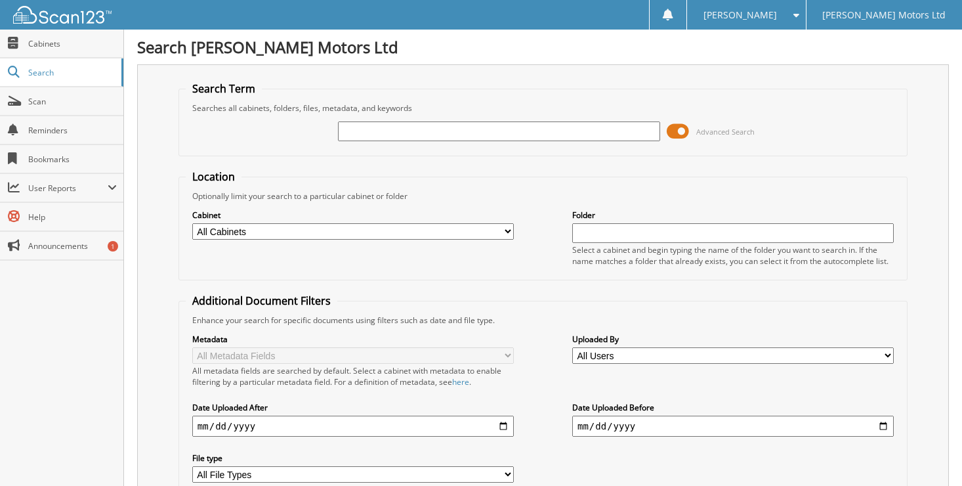 The width and height of the screenshot is (962, 486). I want to click on input: start, so click(353, 426).